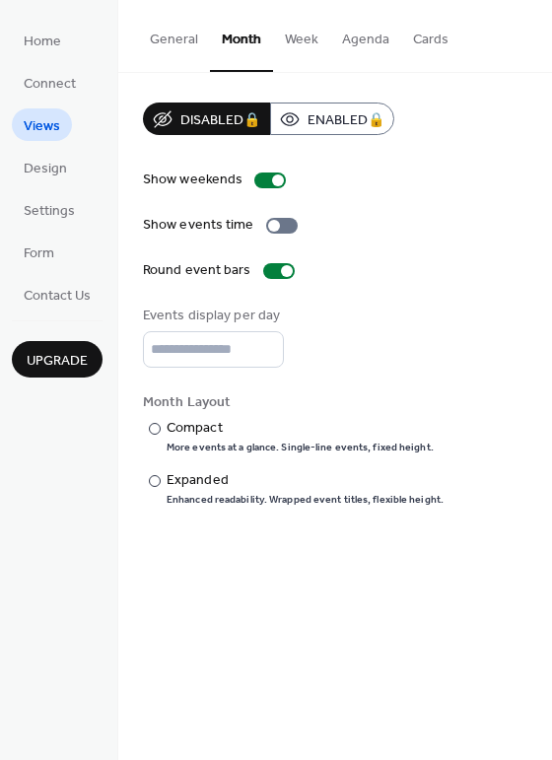 Image resolution: width=552 pixels, height=760 pixels. I want to click on span: Upgrade, so click(57, 361).